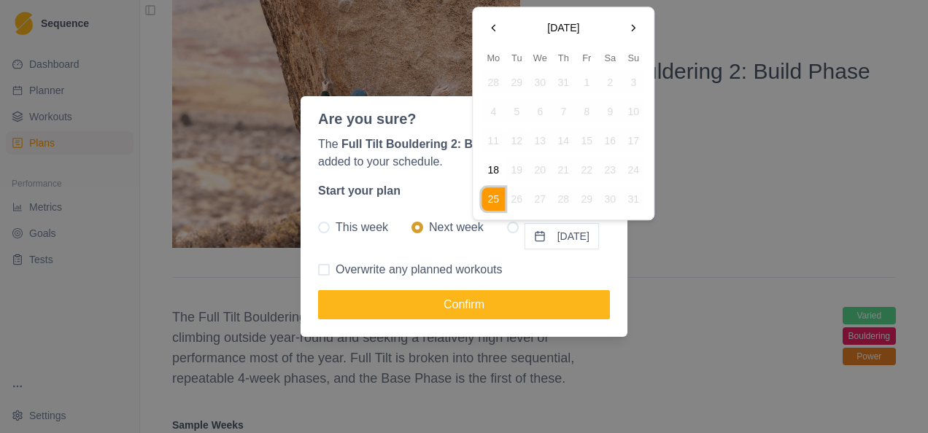  I want to click on span: This week, so click(362, 228).